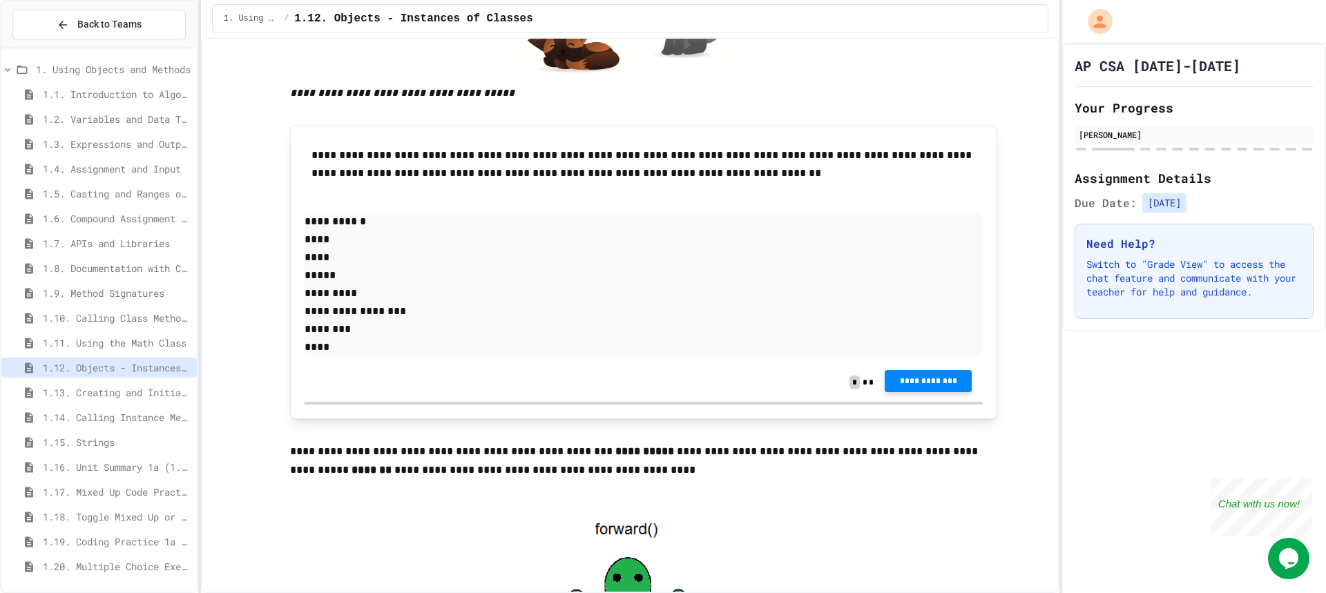 The height and width of the screenshot is (593, 1326). What do you see at coordinates (117, 417) in the screenshot?
I see `span: 1.14. Calling Instance Methods` at bounding box center [117, 417].